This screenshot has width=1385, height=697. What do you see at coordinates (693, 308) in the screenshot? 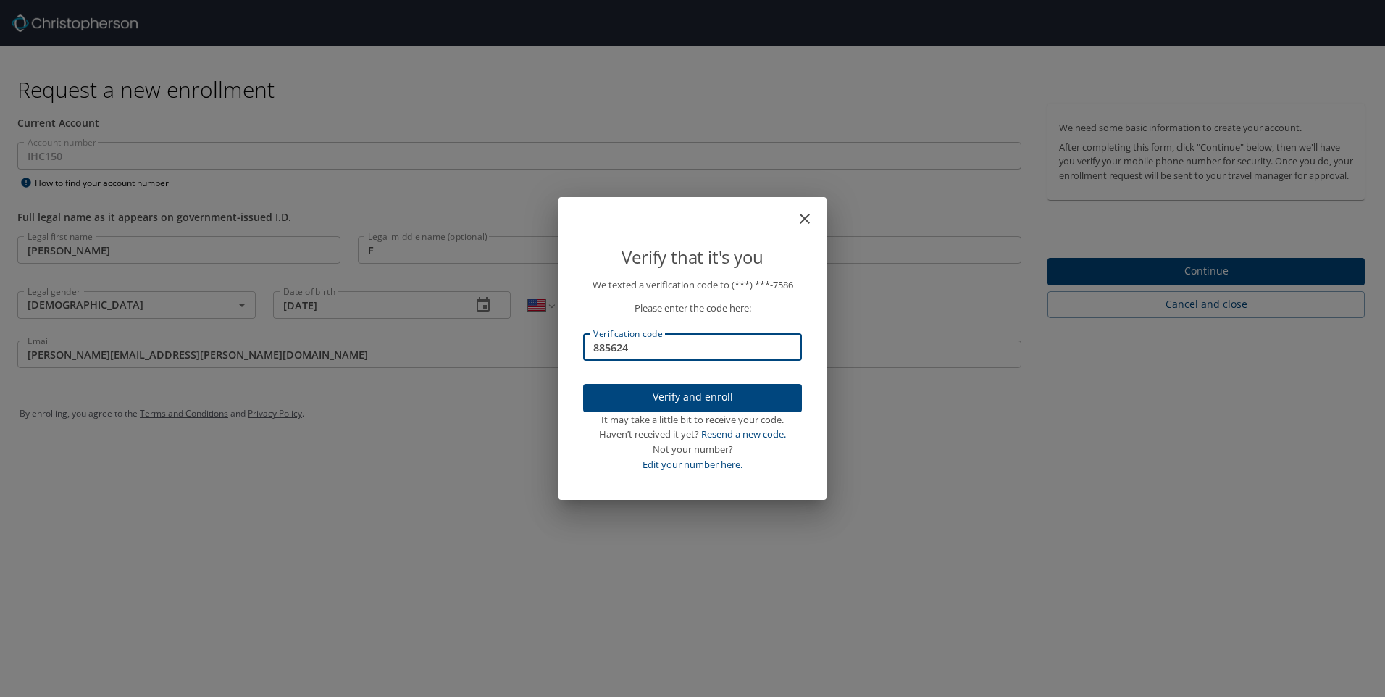
I see `p: Please enter the code here:` at bounding box center [693, 308].